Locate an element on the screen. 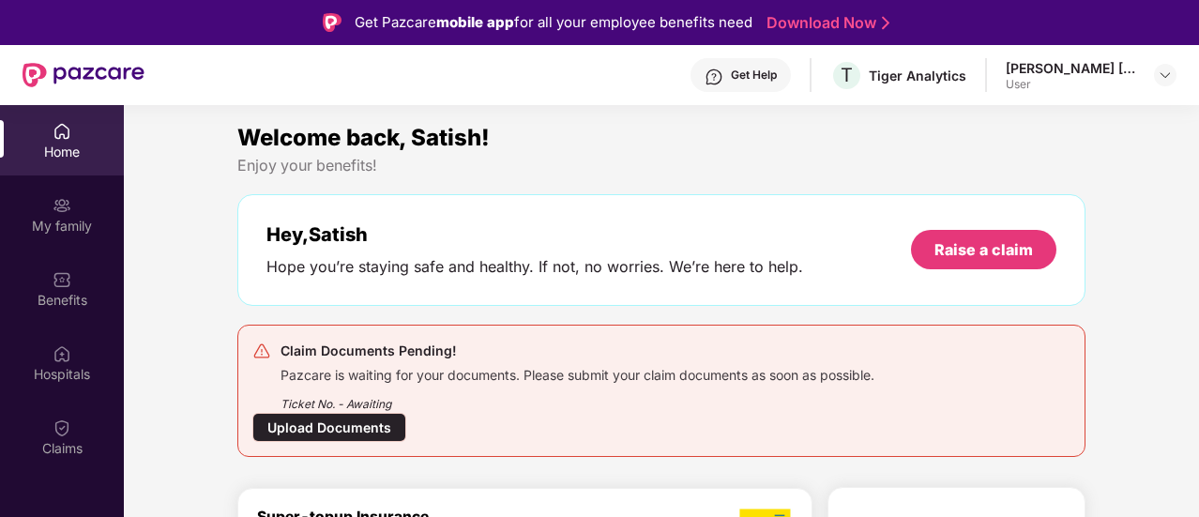 Image resolution: width=1199 pixels, height=517 pixels. a: Download Now is located at coordinates (824, 23).